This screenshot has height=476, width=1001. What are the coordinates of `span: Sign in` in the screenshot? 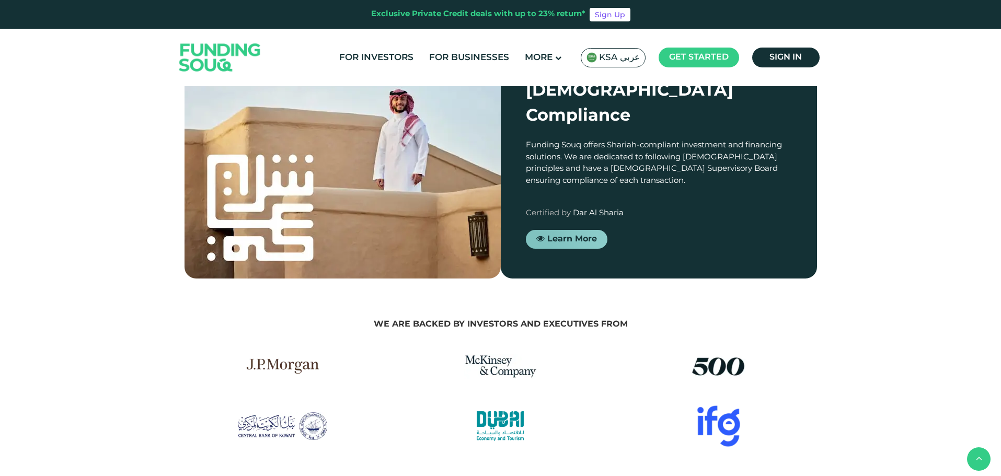 It's located at (786, 57).